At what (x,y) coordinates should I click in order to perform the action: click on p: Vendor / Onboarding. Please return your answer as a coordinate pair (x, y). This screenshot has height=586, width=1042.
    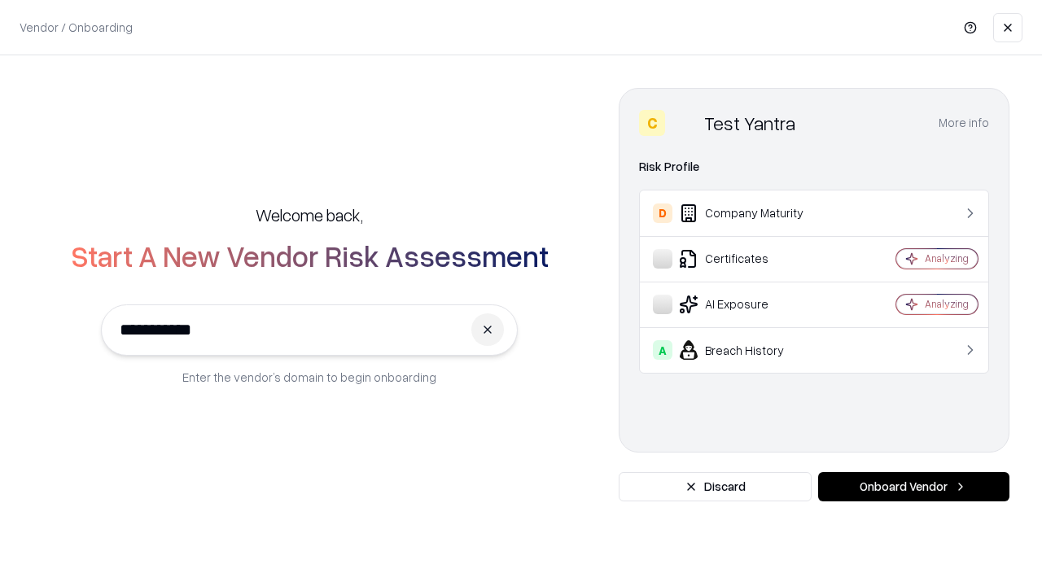
    Looking at the image, I should click on (76, 27).